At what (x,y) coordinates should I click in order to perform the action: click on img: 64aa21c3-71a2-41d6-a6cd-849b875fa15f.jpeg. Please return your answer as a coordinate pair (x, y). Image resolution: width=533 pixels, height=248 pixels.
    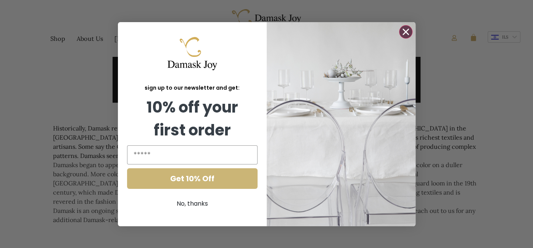
    Looking at the image, I should click on (341, 124).